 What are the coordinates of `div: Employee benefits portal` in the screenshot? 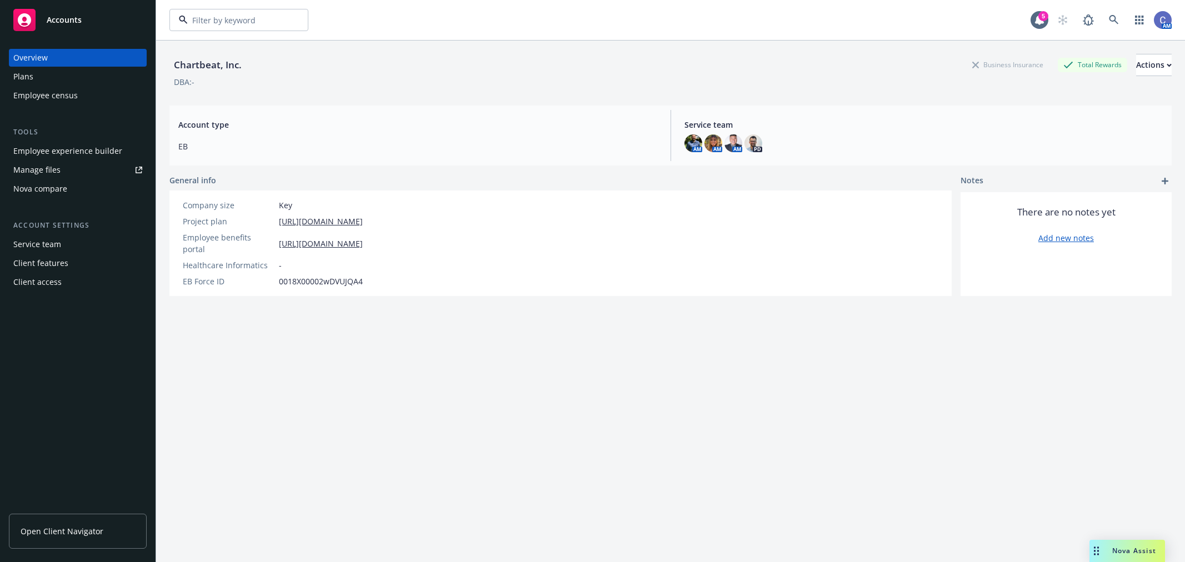 It's located at (228, 243).